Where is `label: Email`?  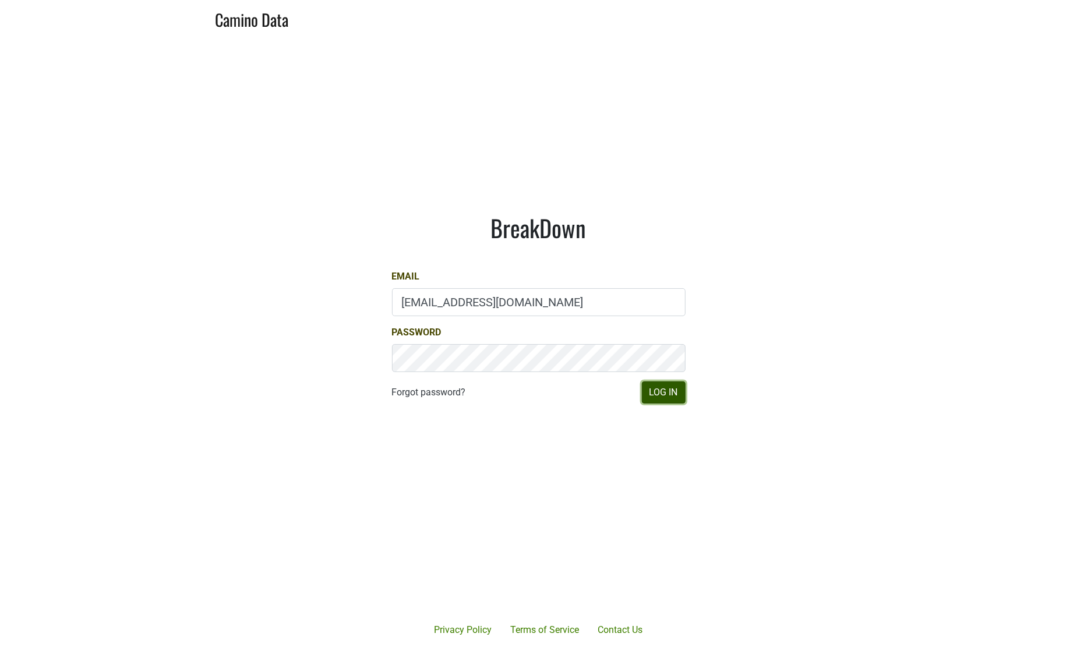
label: Email is located at coordinates (406, 277).